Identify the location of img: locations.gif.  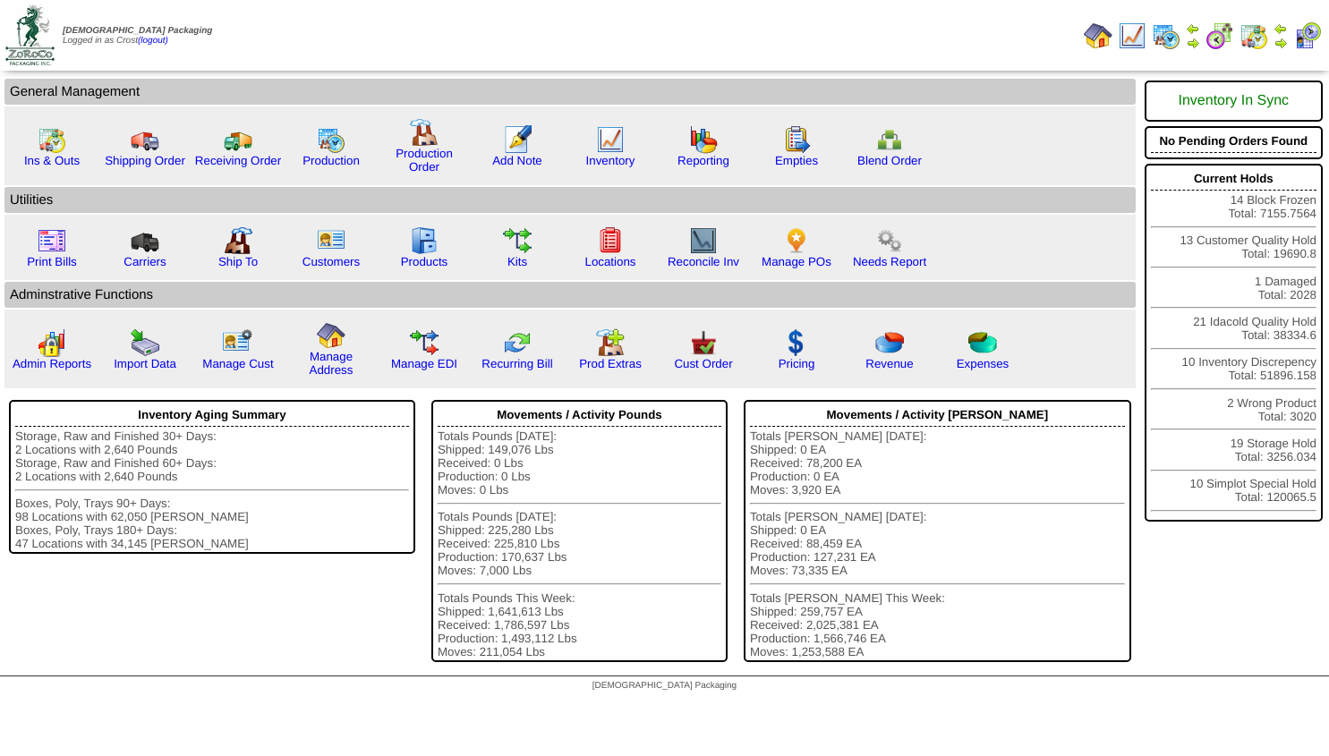
(610, 241).